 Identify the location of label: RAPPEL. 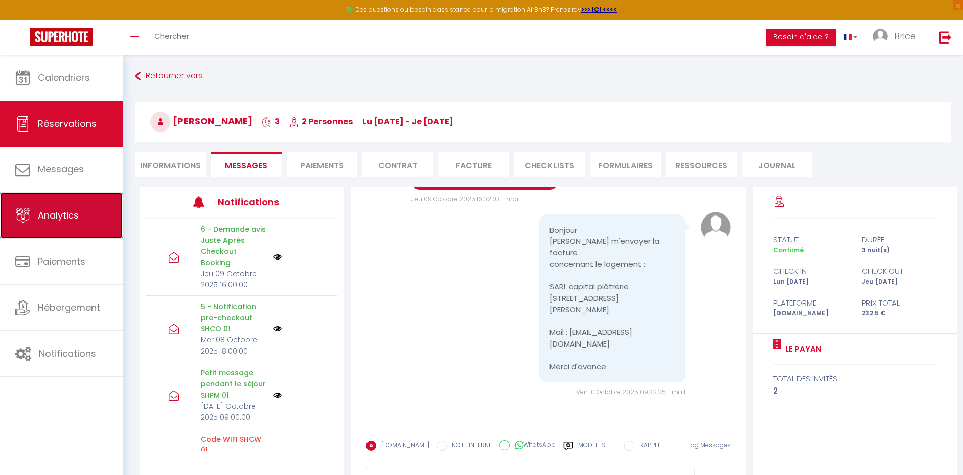
(647, 446).